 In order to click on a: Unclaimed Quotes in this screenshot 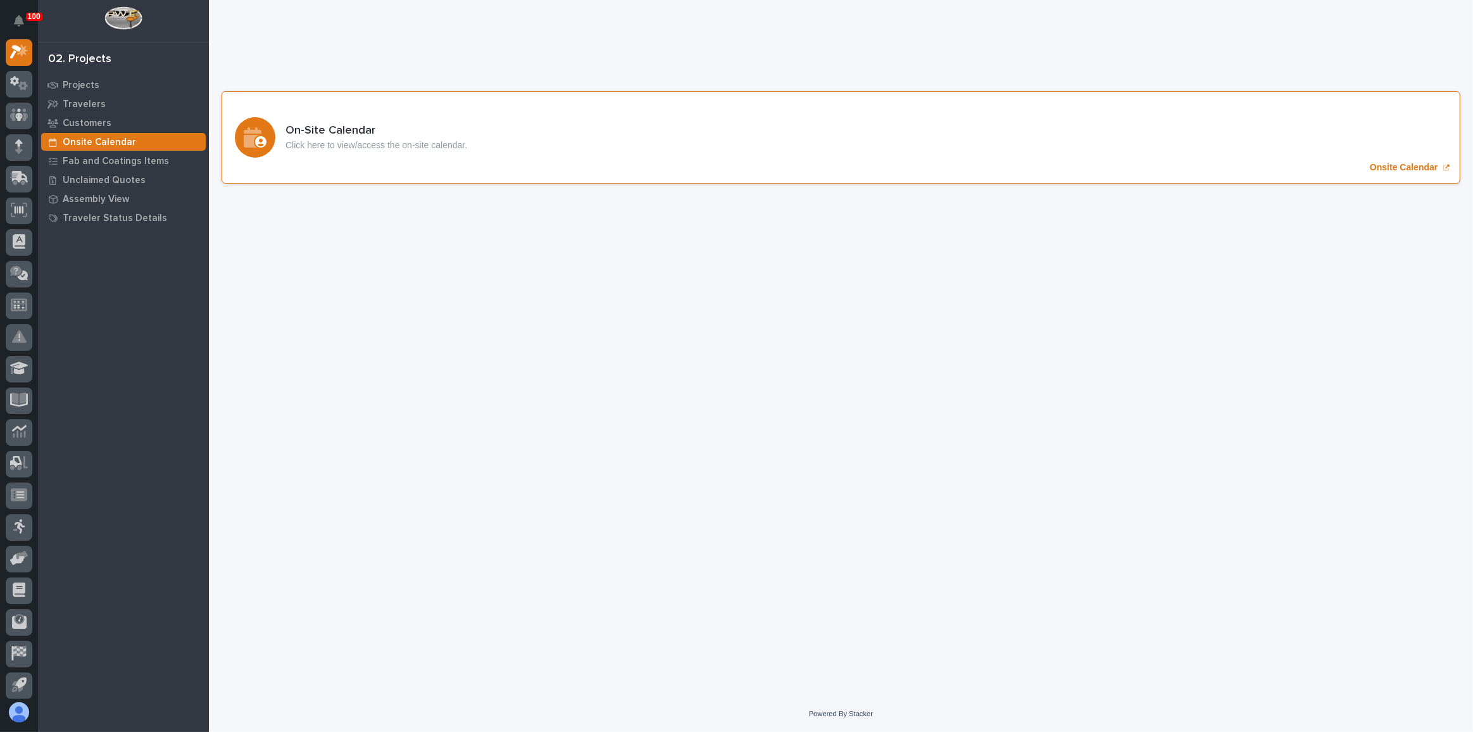, I will do `click(123, 180)`.